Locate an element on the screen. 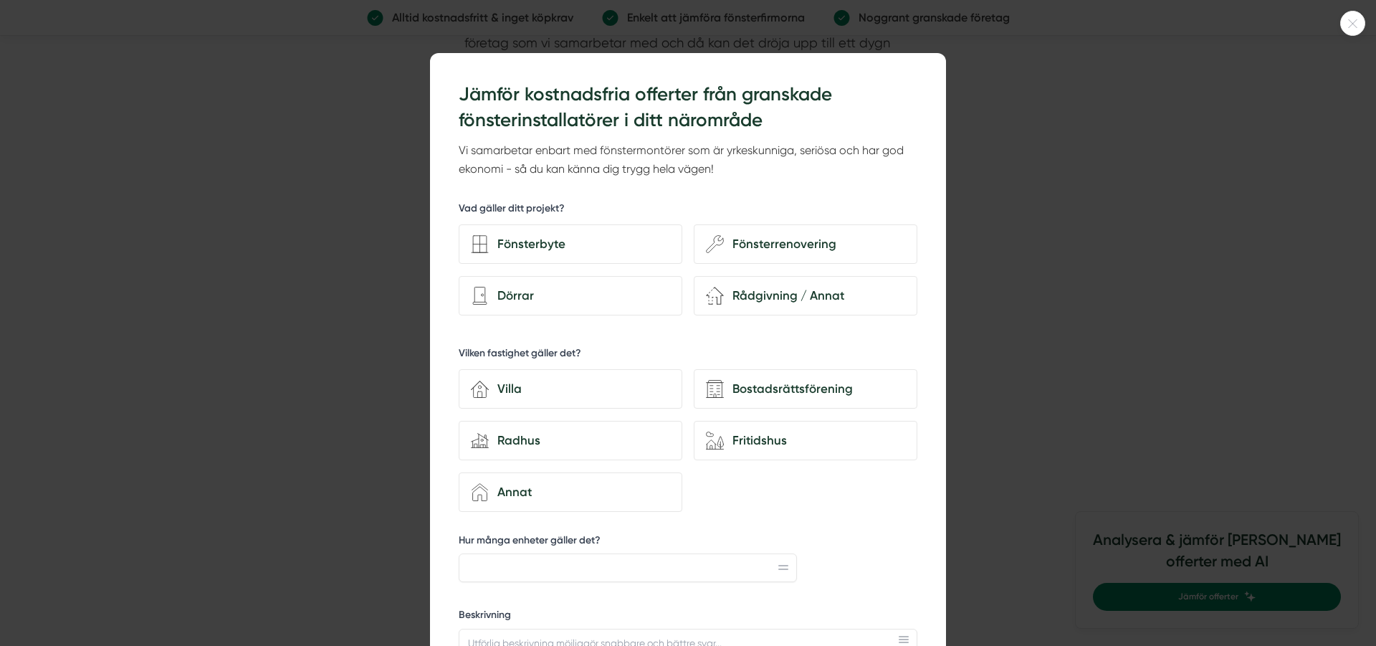 The image size is (1376, 646). h3: Jämför kostnadsfria offerter från granskade fönsterinstallatörer i ditt närområde is located at coordinates (688, 108).